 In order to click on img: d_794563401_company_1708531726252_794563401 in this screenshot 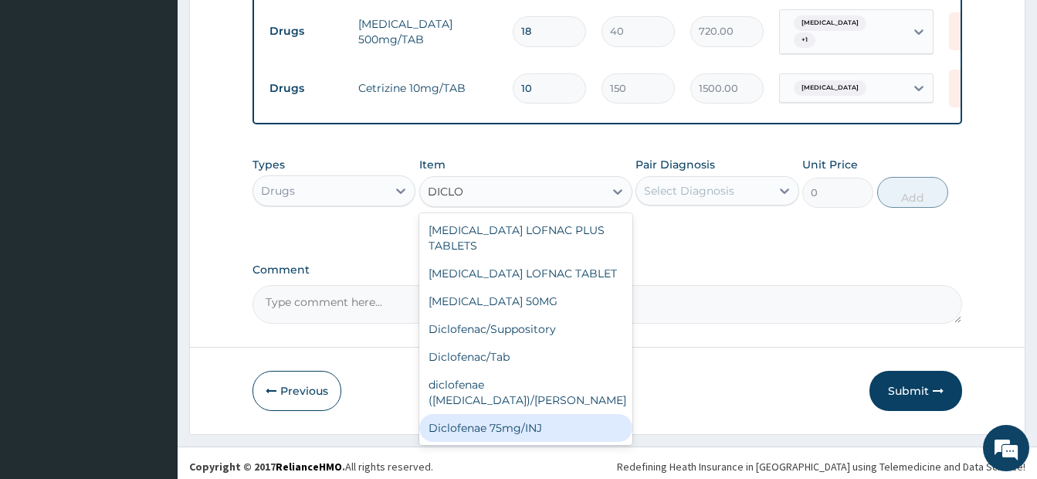, I will do `click(46, 96)`.